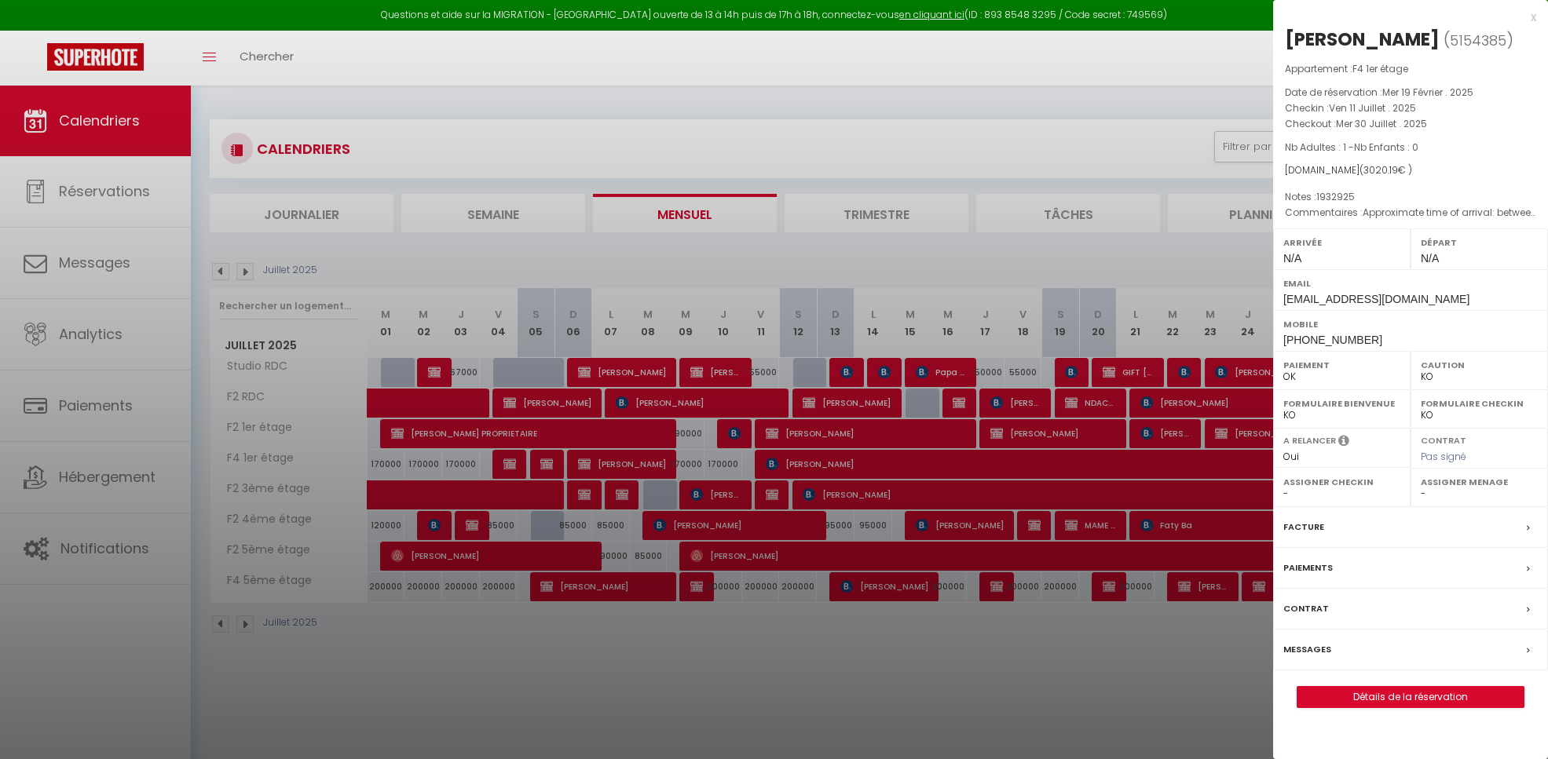 This screenshot has width=1548, height=759. Describe the element at coordinates (1380, 170) in the screenshot. I see `span: 3020.19` at that location.